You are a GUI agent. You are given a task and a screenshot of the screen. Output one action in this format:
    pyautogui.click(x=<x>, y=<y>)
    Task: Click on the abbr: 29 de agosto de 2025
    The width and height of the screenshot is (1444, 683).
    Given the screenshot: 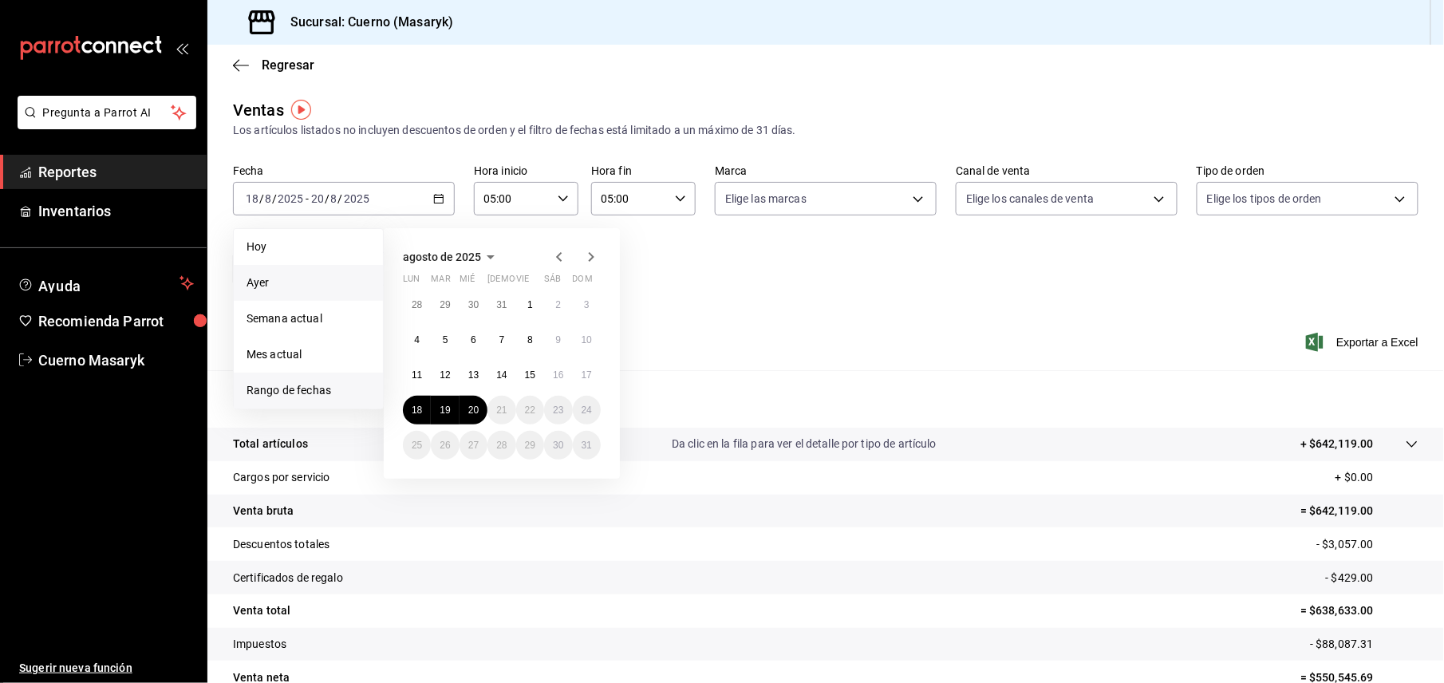 What is the action you would take?
    pyautogui.click(x=530, y=445)
    